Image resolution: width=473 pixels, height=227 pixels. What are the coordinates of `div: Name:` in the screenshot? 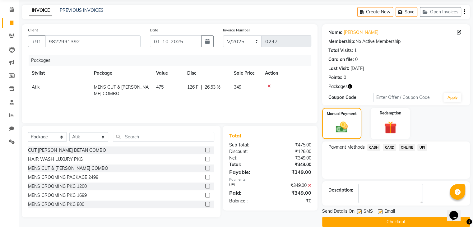 It's located at (335, 32).